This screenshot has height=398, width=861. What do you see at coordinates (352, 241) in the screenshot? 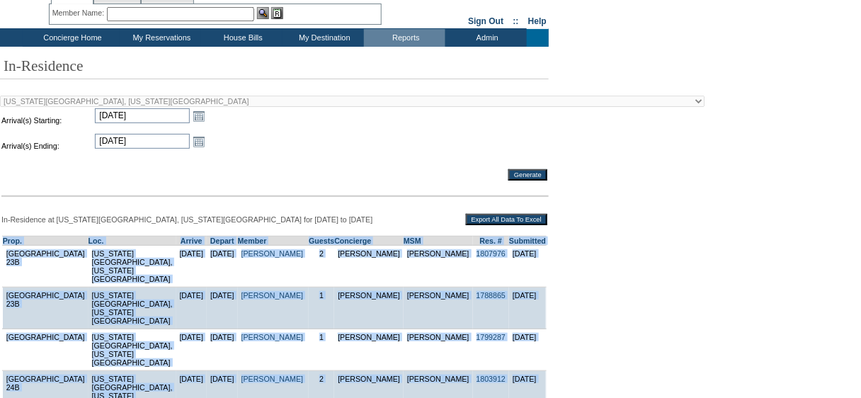
I see `a: Concierge` at bounding box center [352, 241].